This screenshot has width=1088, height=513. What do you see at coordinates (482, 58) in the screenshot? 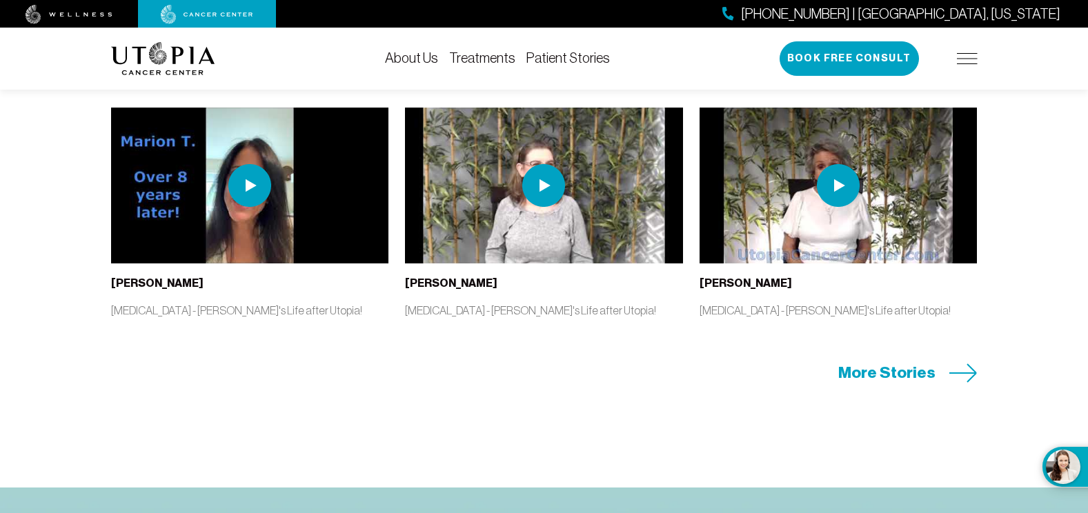
I see `a: Treatments` at bounding box center [482, 58].